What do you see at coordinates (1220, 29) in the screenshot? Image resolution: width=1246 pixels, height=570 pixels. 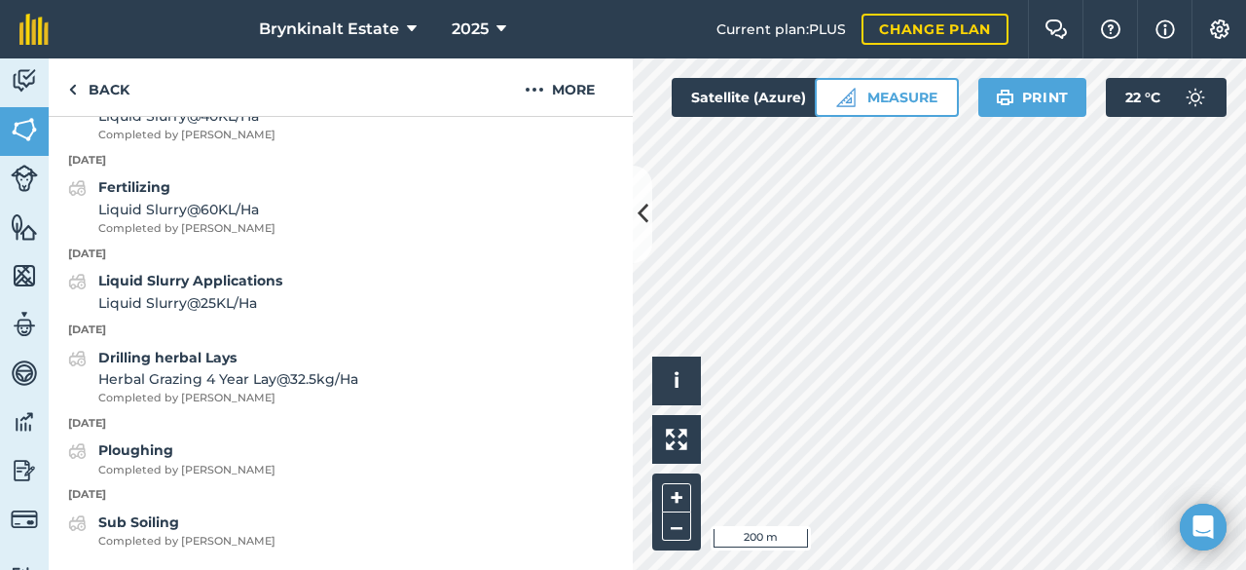 I see `img: A cog icon` at bounding box center [1220, 29].